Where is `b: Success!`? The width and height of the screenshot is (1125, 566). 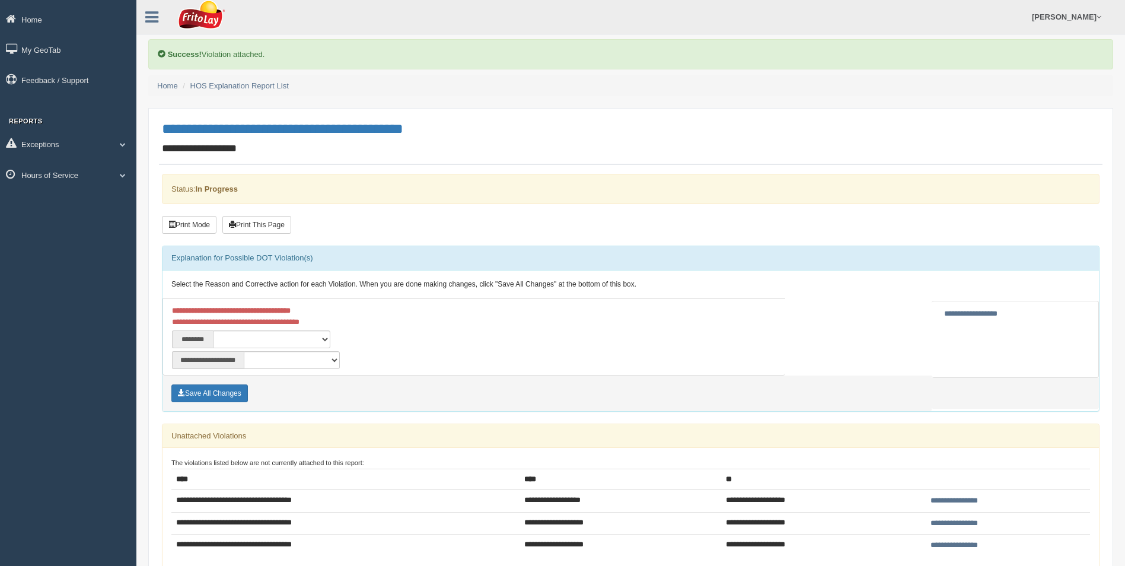 b: Success! is located at coordinates (184, 54).